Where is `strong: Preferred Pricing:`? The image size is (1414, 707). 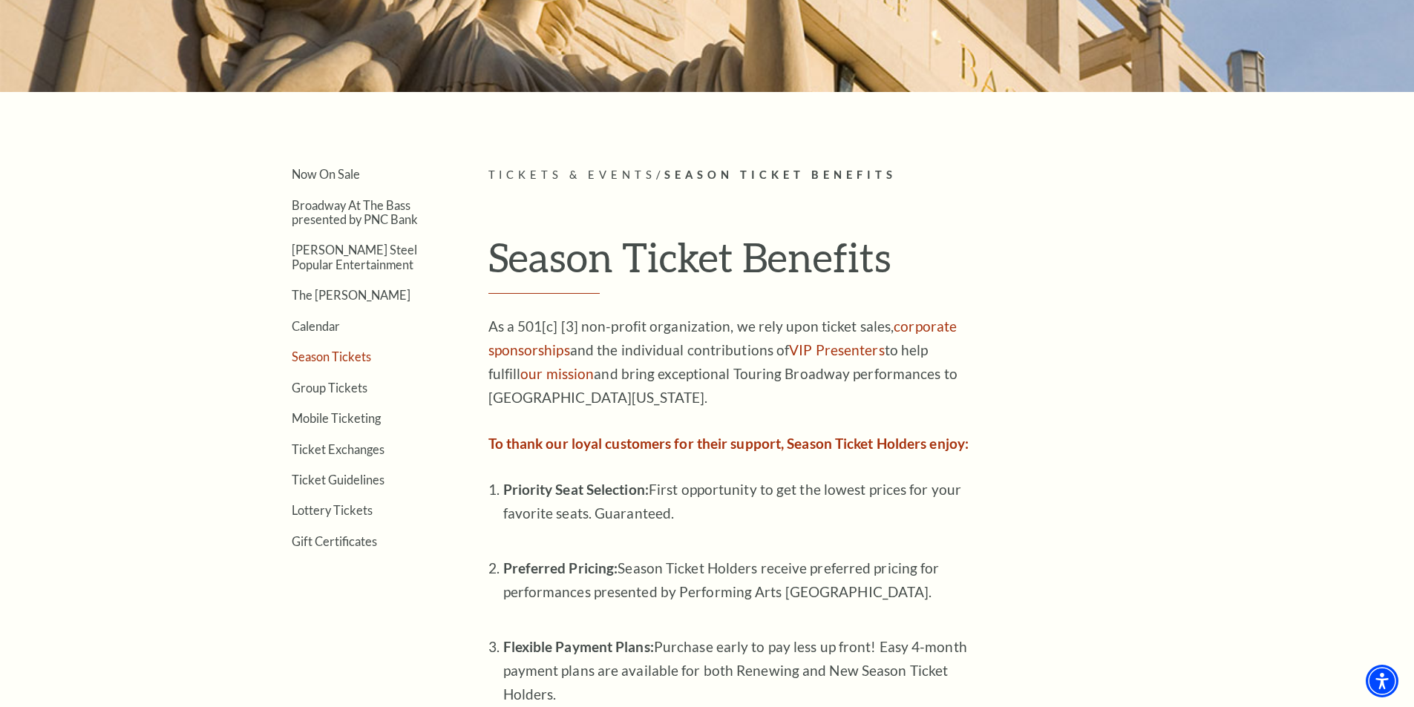 strong: Preferred Pricing: is located at coordinates (560, 568).